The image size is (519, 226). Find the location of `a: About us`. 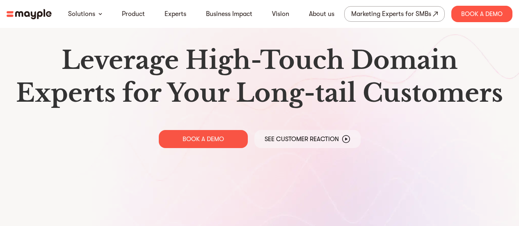

a: About us is located at coordinates (322, 14).